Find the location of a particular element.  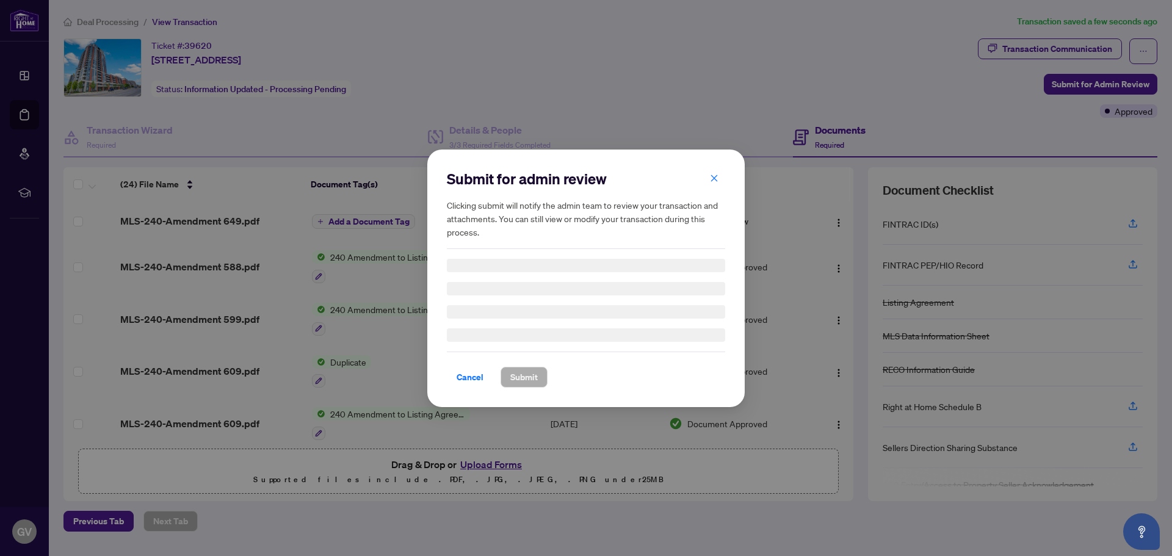

button: Submit is located at coordinates (524, 377).